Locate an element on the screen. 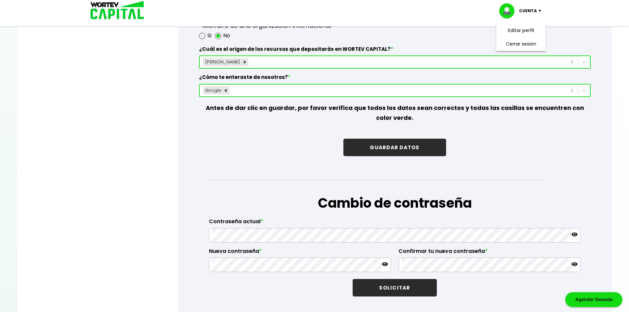 Image resolution: width=629 pixels, height=312 pixels. b: Antes de dar clic en guardar, por favor verifica que todos los datos sean correctos y todas las c... is located at coordinates (395, 113).